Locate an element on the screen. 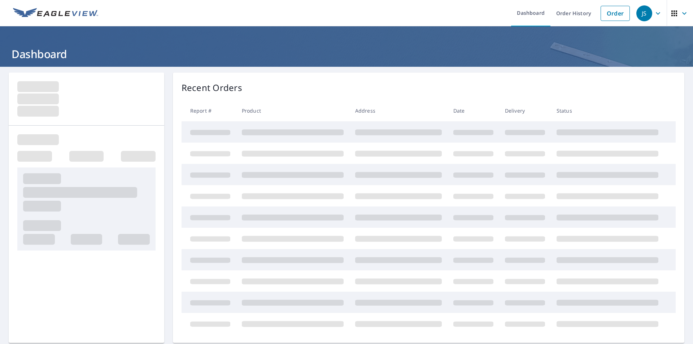 The image size is (693, 344). th: Date is located at coordinates (473, 110).